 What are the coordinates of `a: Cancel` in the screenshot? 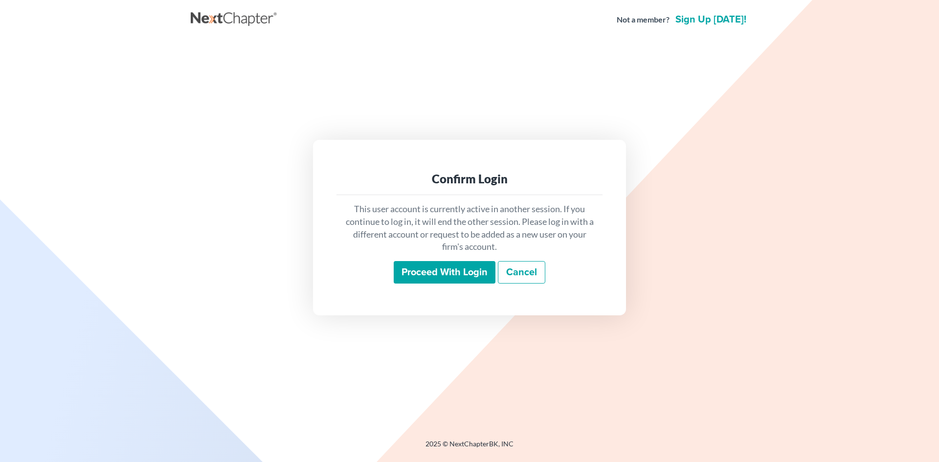 It's located at (521, 272).